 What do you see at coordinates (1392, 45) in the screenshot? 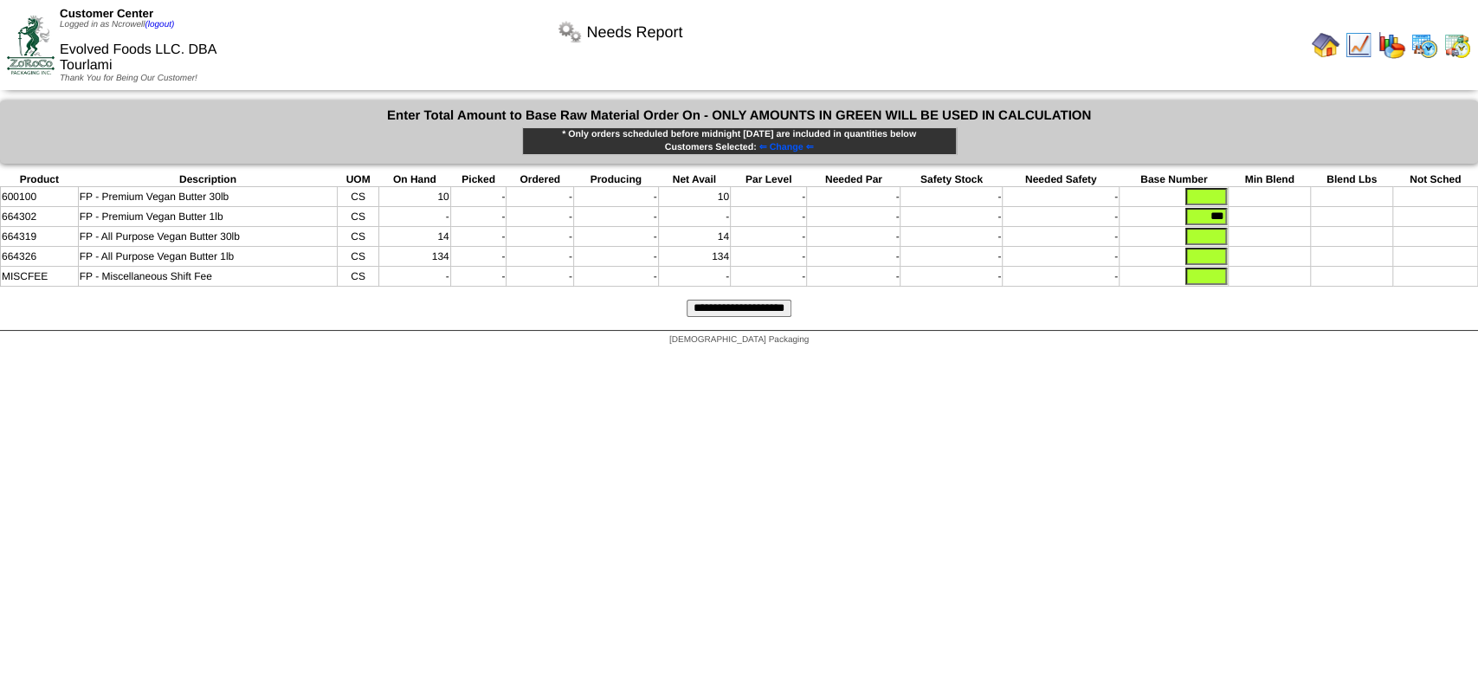
I see `img: graph.gif` at bounding box center [1392, 45].